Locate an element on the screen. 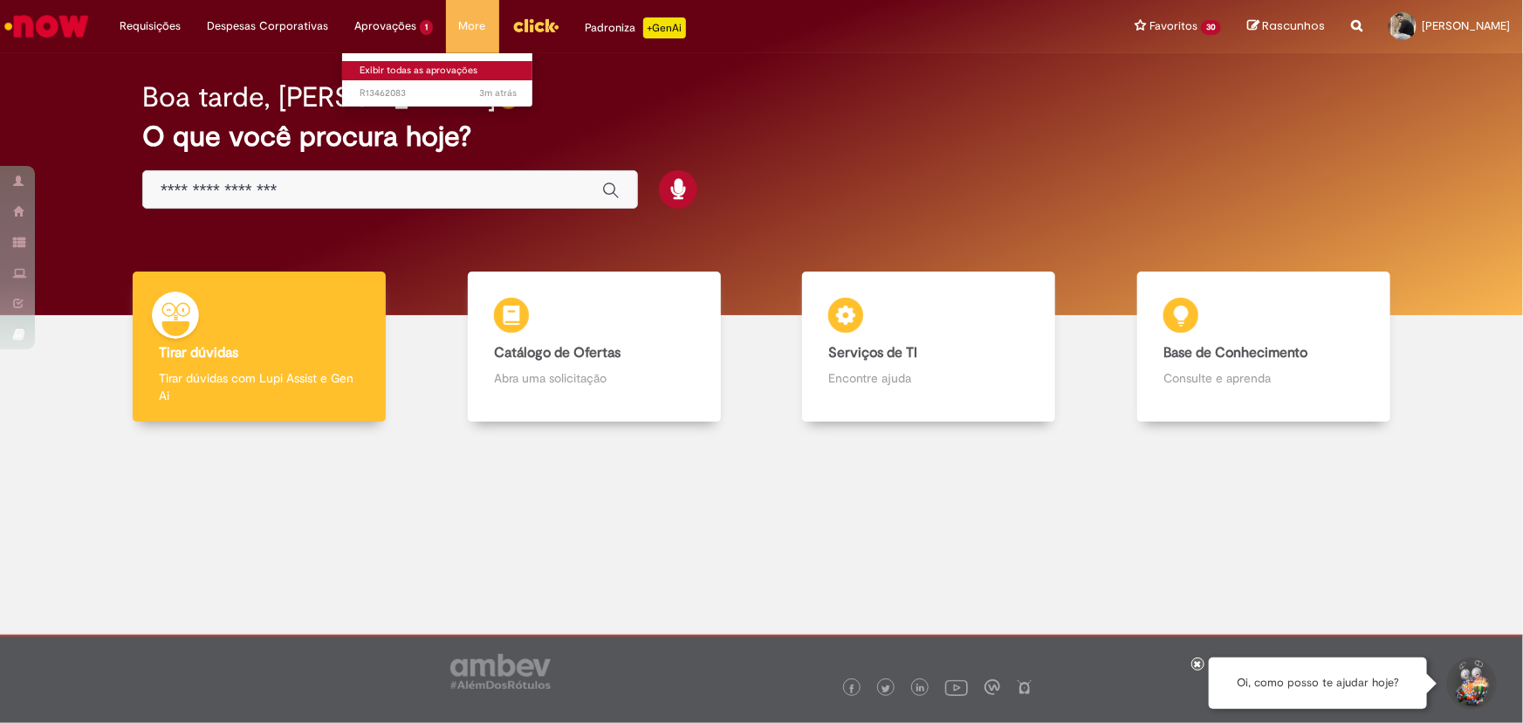 This screenshot has height=723, width=1523. div: Oi, como posso te ajudar hoje? is located at coordinates (1318, 683).